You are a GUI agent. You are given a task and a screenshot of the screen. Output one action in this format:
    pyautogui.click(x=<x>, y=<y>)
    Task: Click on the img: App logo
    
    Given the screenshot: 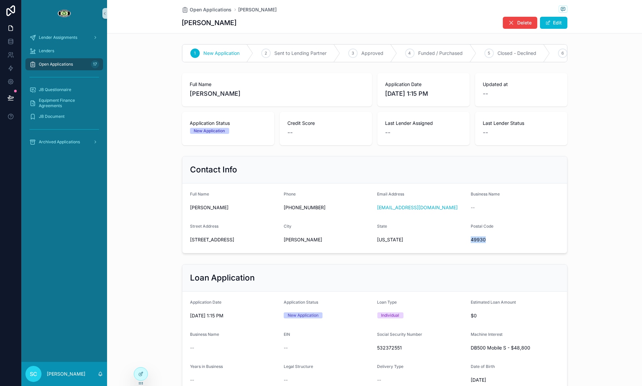 What is the action you would take?
    pyautogui.click(x=64, y=13)
    